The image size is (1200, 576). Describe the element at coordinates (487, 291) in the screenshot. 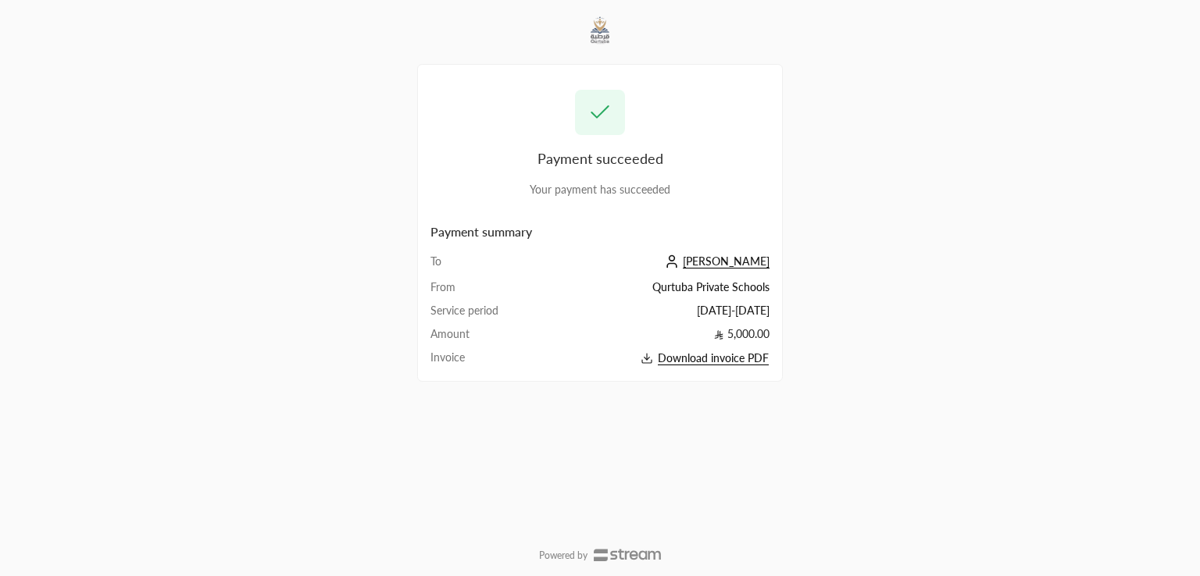

I see `td: From` at that location.